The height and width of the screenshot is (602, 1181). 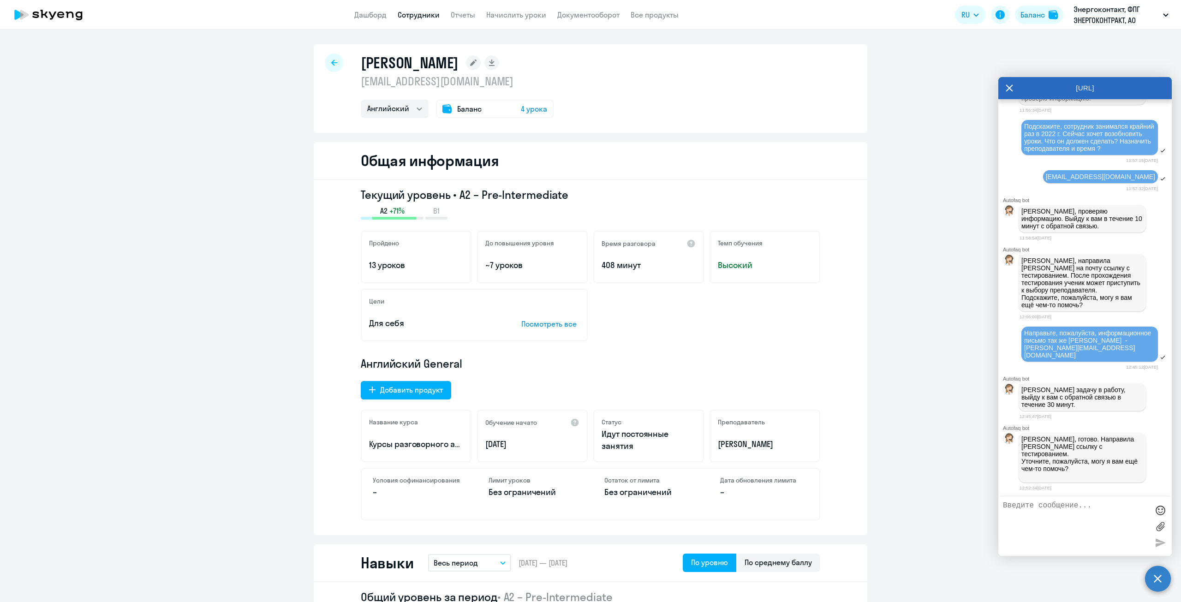 I want to click on h5: Преподаватель, so click(x=742, y=422).